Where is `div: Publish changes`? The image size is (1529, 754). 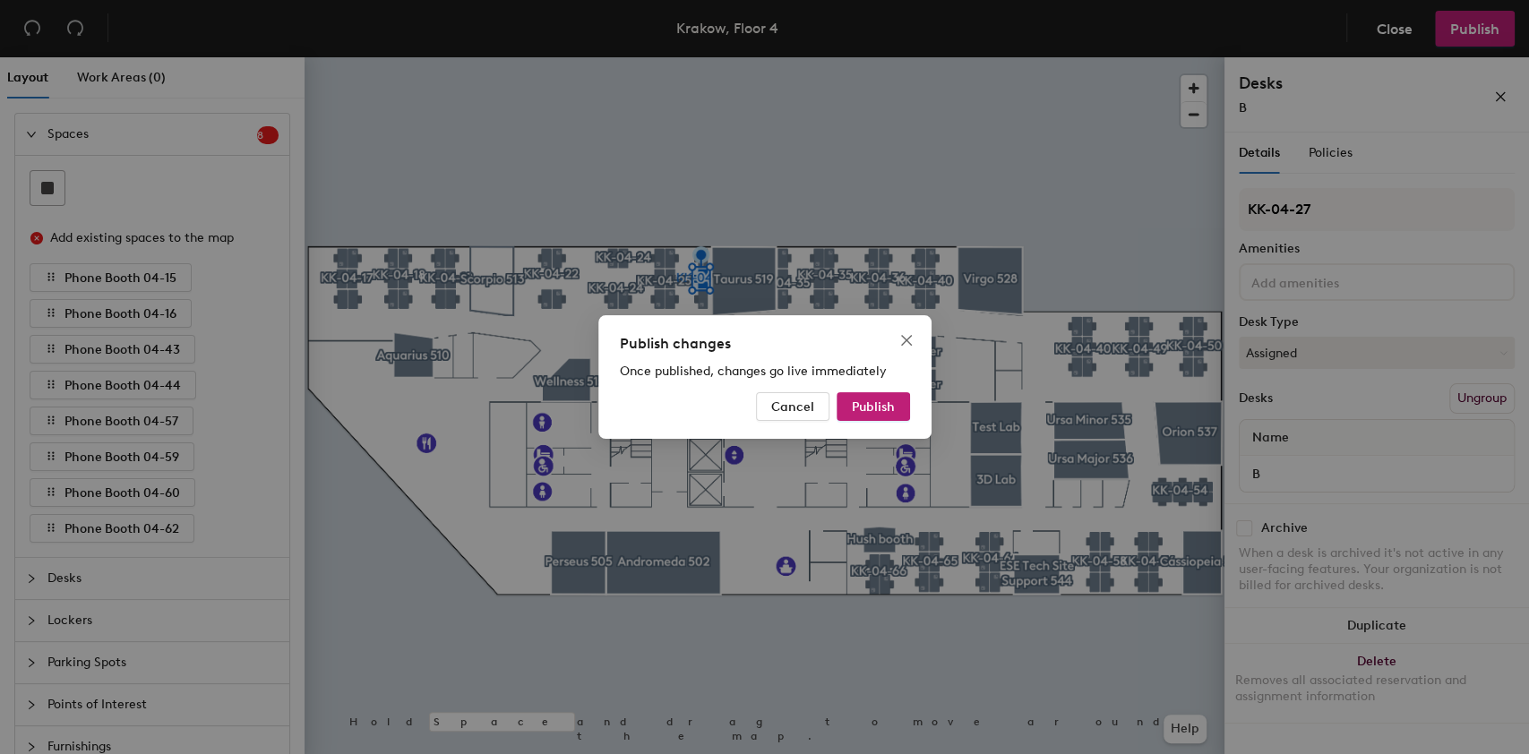
div: Publish changes is located at coordinates (765, 344).